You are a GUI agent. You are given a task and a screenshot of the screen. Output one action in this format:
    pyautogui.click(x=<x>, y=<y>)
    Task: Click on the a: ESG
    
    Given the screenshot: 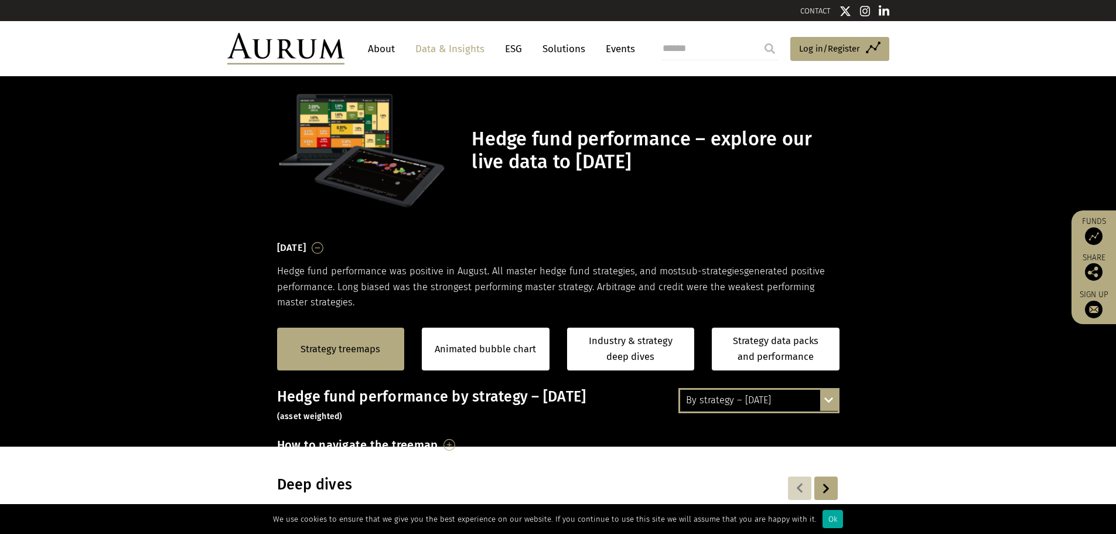 What is the action you would take?
    pyautogui.click(x=513, y=49)
    